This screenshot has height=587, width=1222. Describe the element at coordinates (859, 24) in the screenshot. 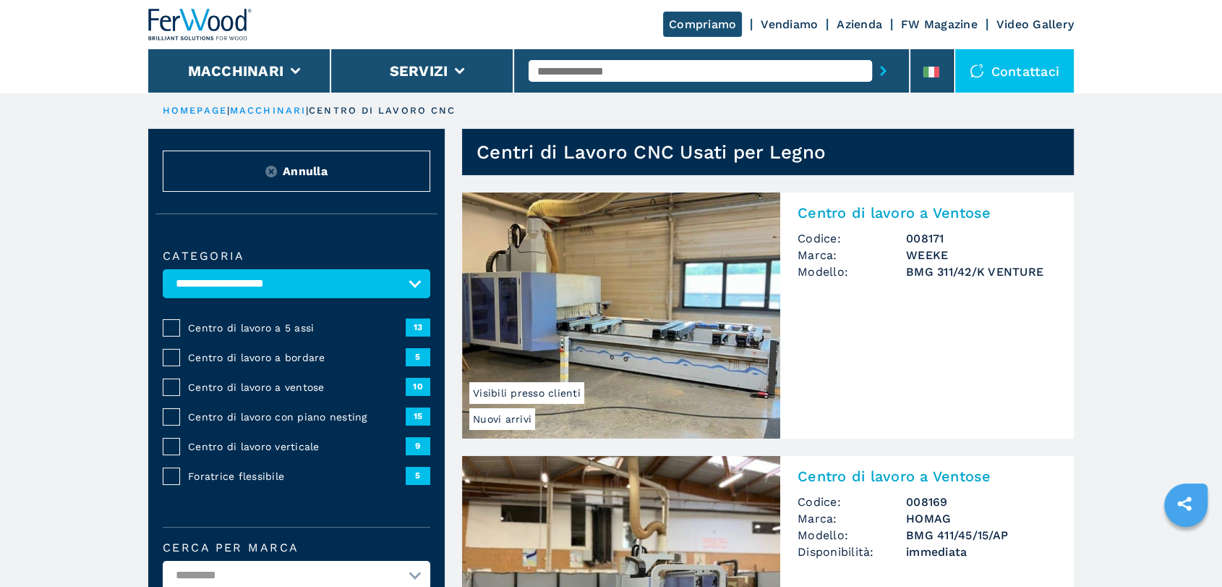

I see `a: Azienda` at that location.